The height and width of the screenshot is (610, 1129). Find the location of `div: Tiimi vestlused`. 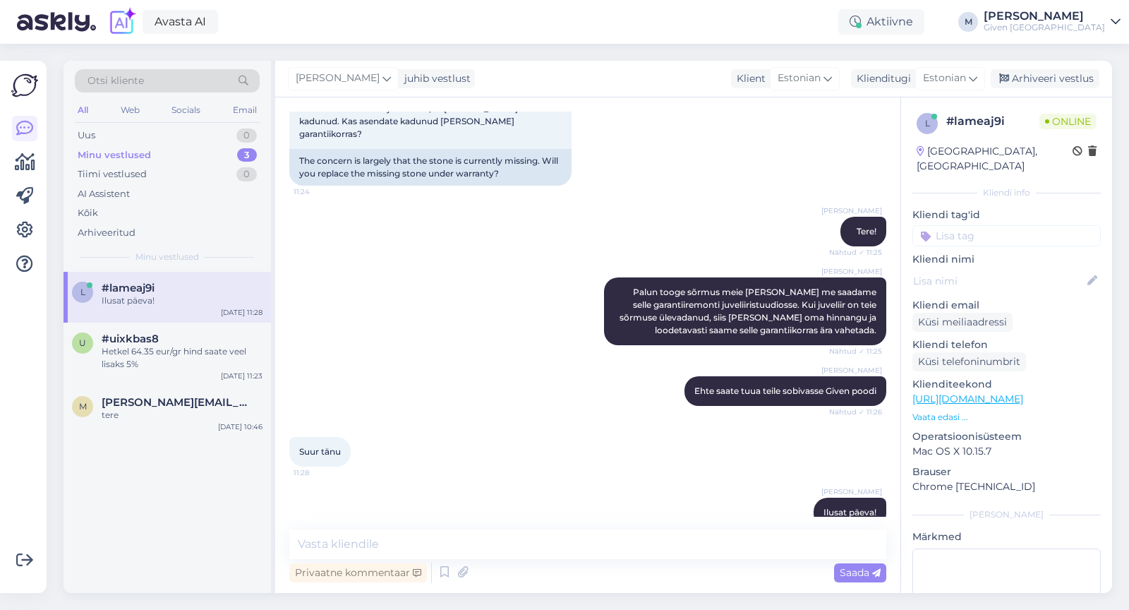

div: Tiimi vestlused is located at coordinates (112, 174).